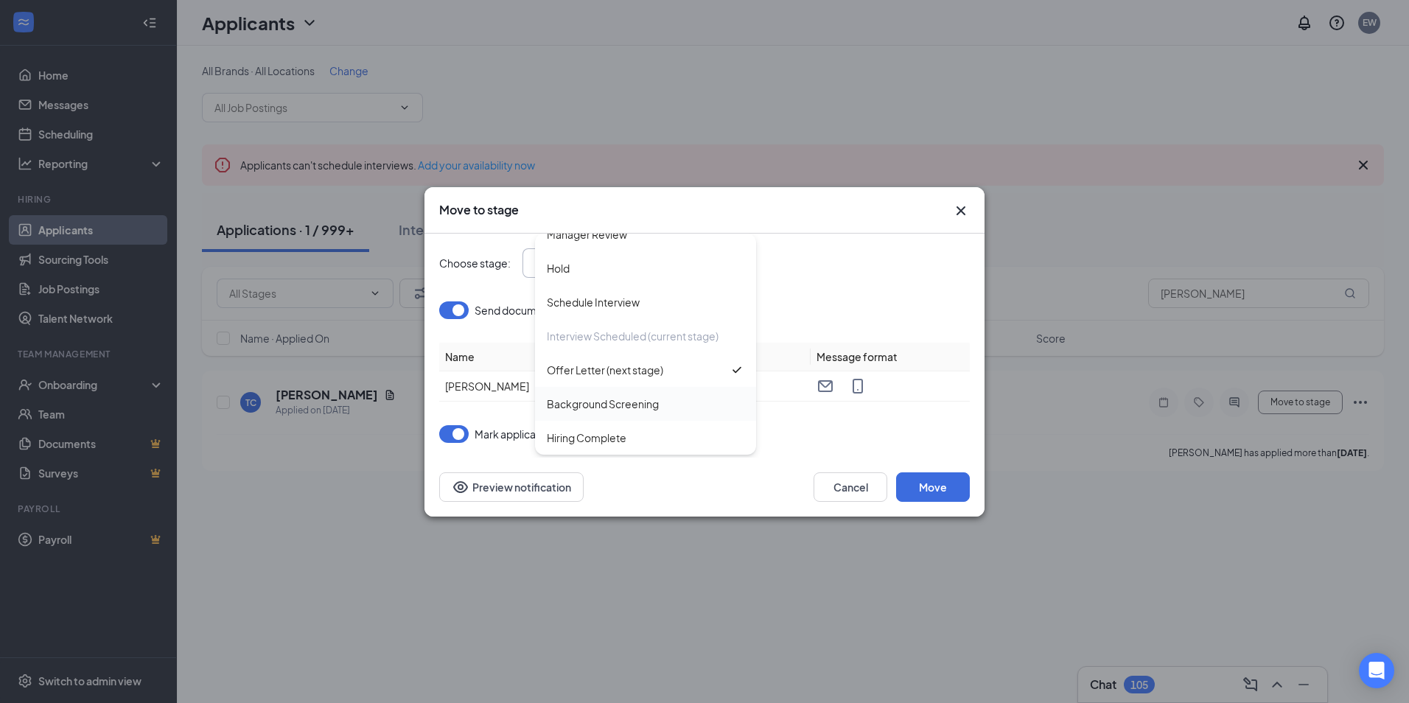  I want to click on svg: Email, so click(826, 386).